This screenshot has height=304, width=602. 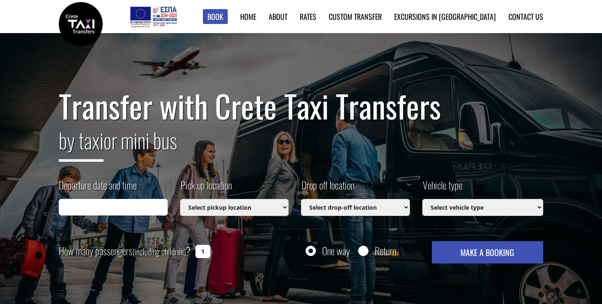 What do you see at coordinates (98, 188) in the screenshot?
I see `label: Departure date and time` at bounding box center [98, 188].